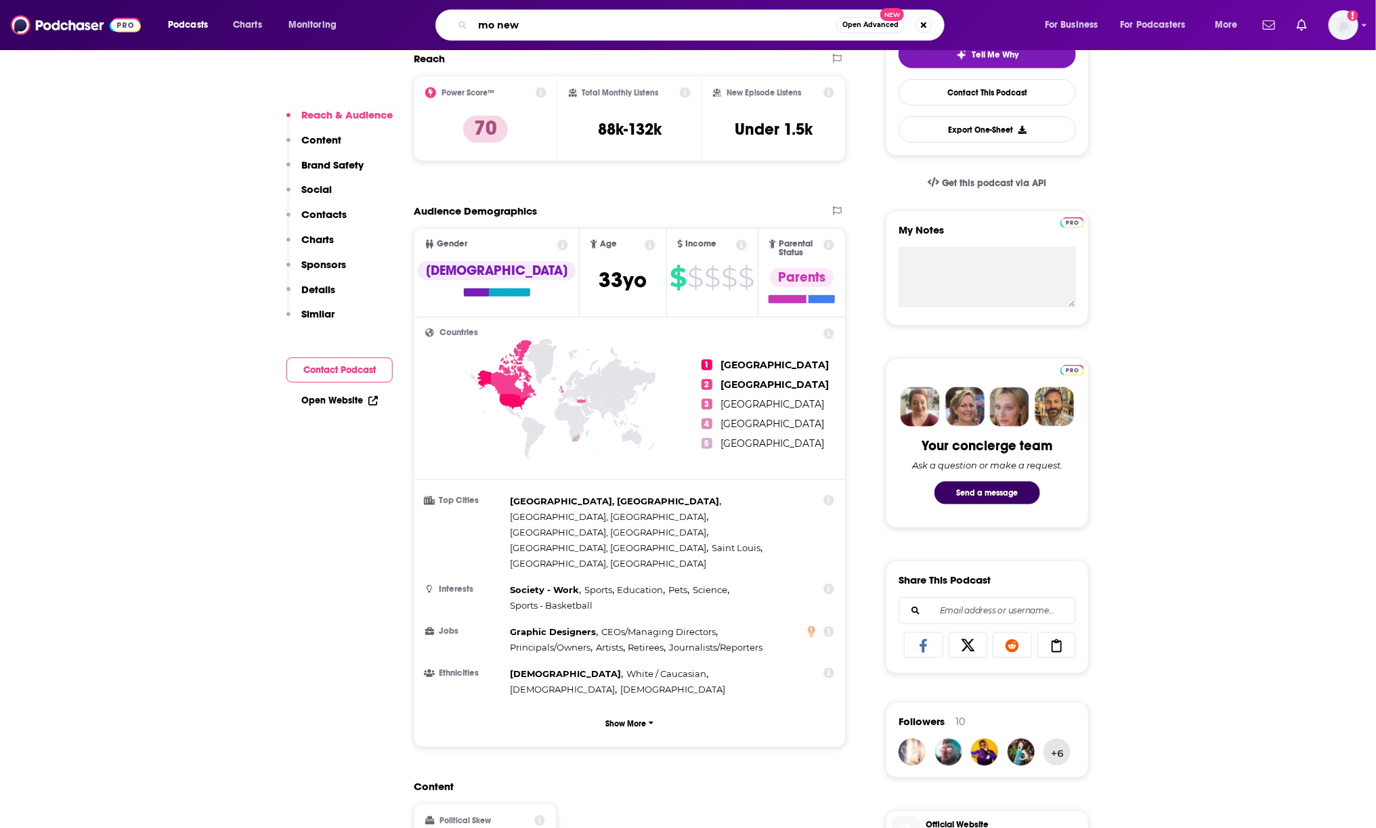 The width and height of the screenshot is (1376, 828). Describe the element at coordinates (317, 239) in the screenshot. I see `p: Charts` at that location.